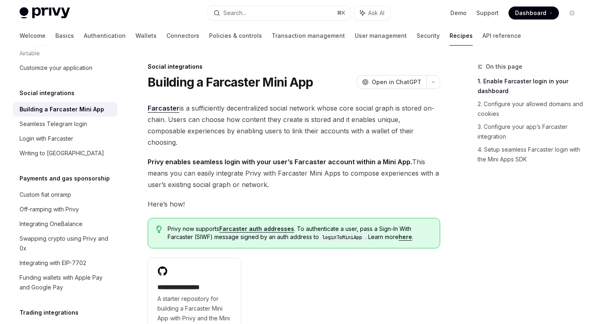  Describe the element at coordinates (341, 13) in the screenshot. I see `span: ⌘ K` at that location.